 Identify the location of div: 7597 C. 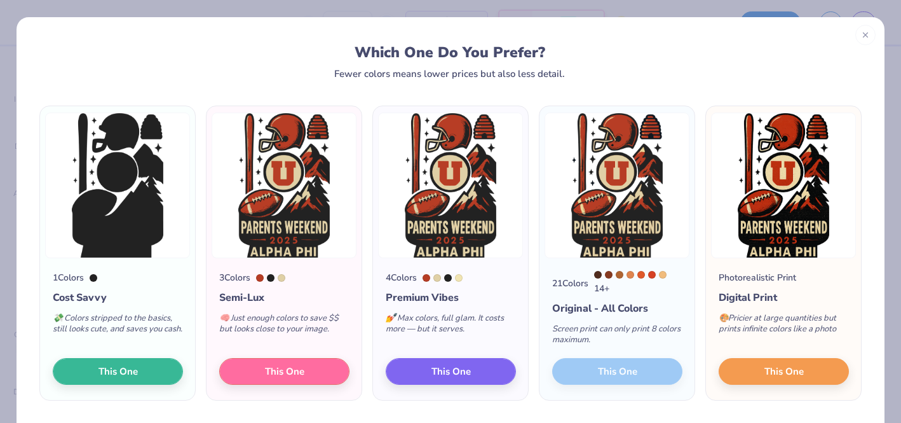
(652, 275).